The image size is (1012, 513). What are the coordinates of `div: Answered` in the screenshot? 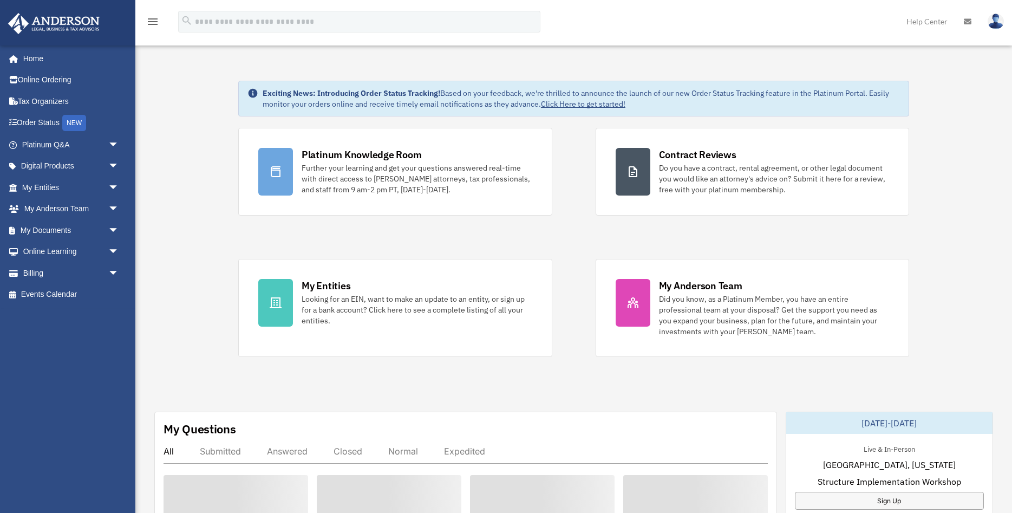 It's located at (287, 451).